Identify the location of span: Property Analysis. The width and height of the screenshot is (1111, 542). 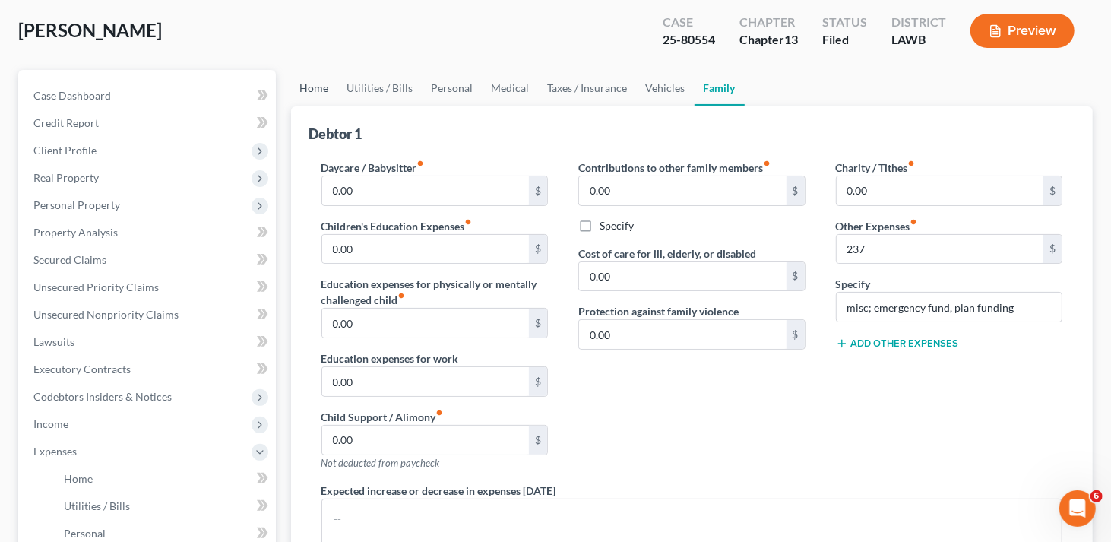
(75, 232).